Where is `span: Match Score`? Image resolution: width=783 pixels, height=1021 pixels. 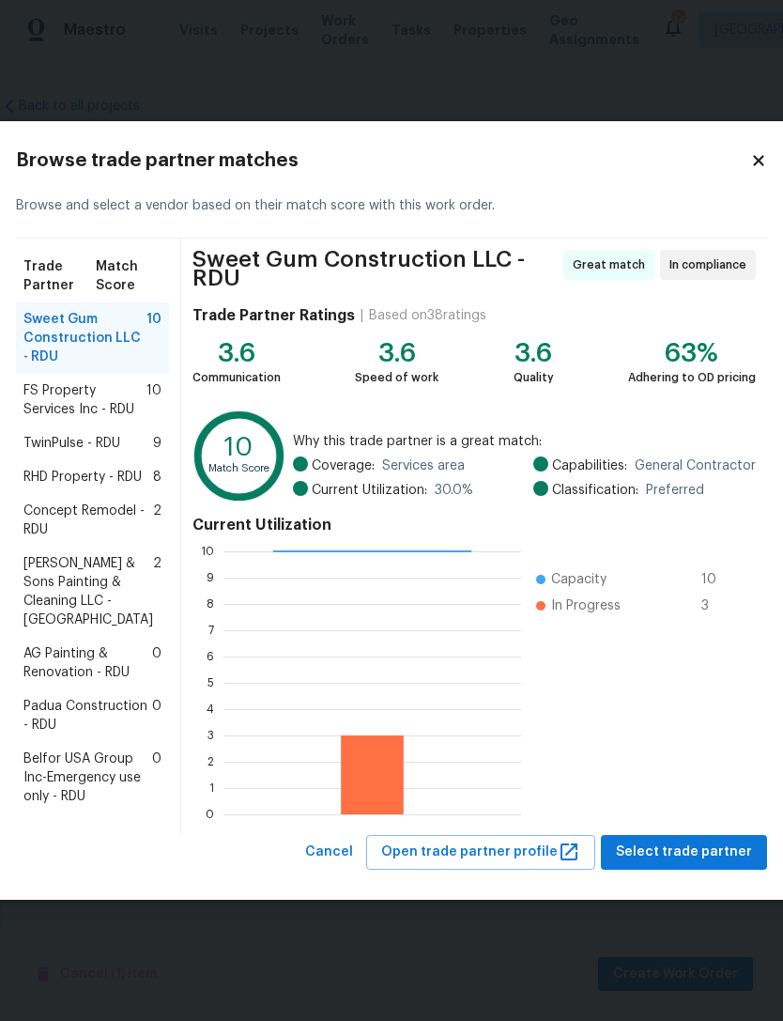 span: Match Score is located at coordinates (129, 276).